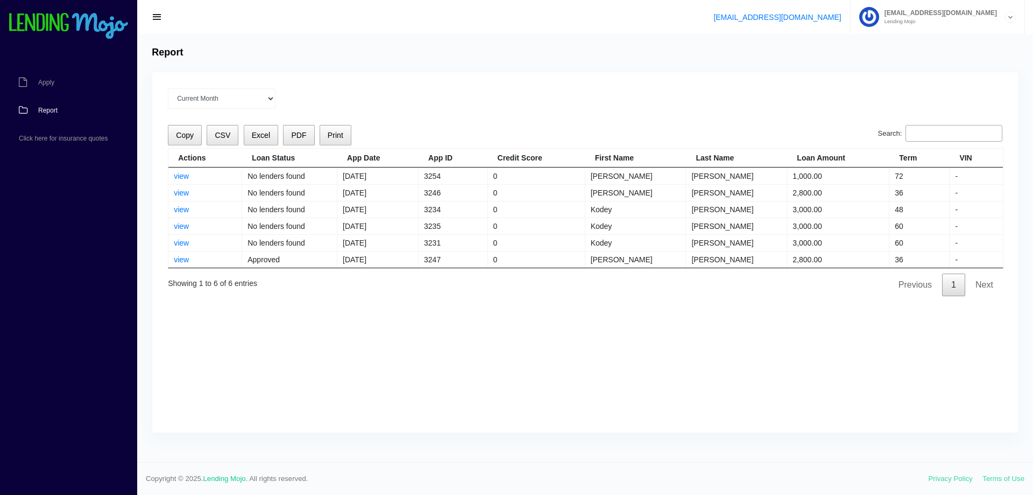 Image resolution: width=1033 pixels, height=495 pixels. What do you see at coordinates (985, 285) in the screenshot?
I see `a: Next` at bounding box center [985, 285].